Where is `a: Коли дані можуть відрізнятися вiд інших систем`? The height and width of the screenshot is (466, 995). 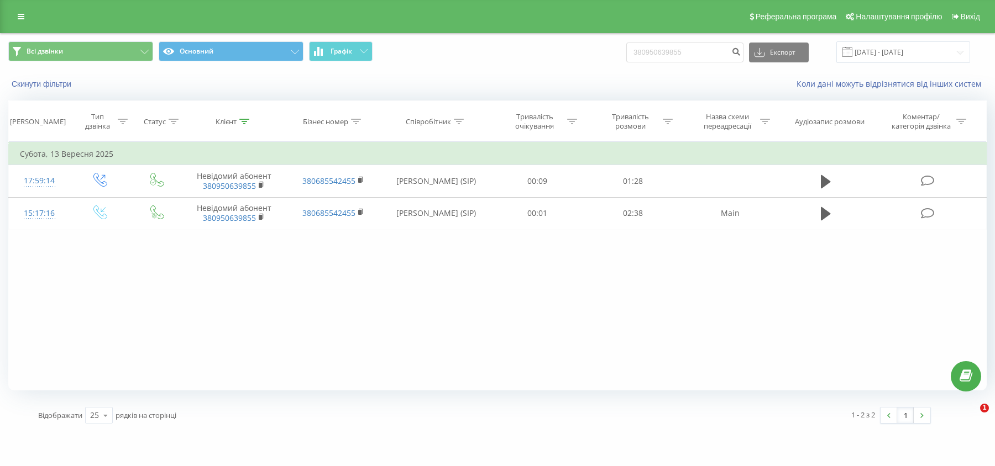
a: Коли дані можуть відрізнятися вiд інших систем is located at coordinates (892, 83).